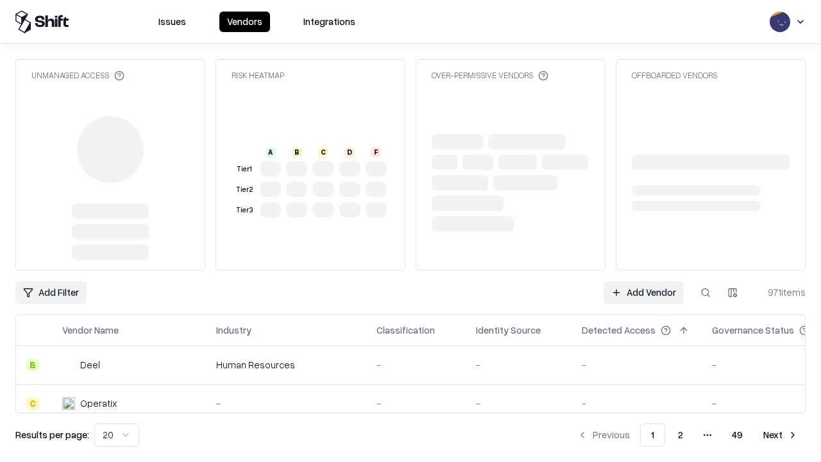 This screenshot has height=462, width=821. What do you see at coordinates (508, 330) in the screenshot?
I see `div: Identity Source` at bounding box center [508, 330].